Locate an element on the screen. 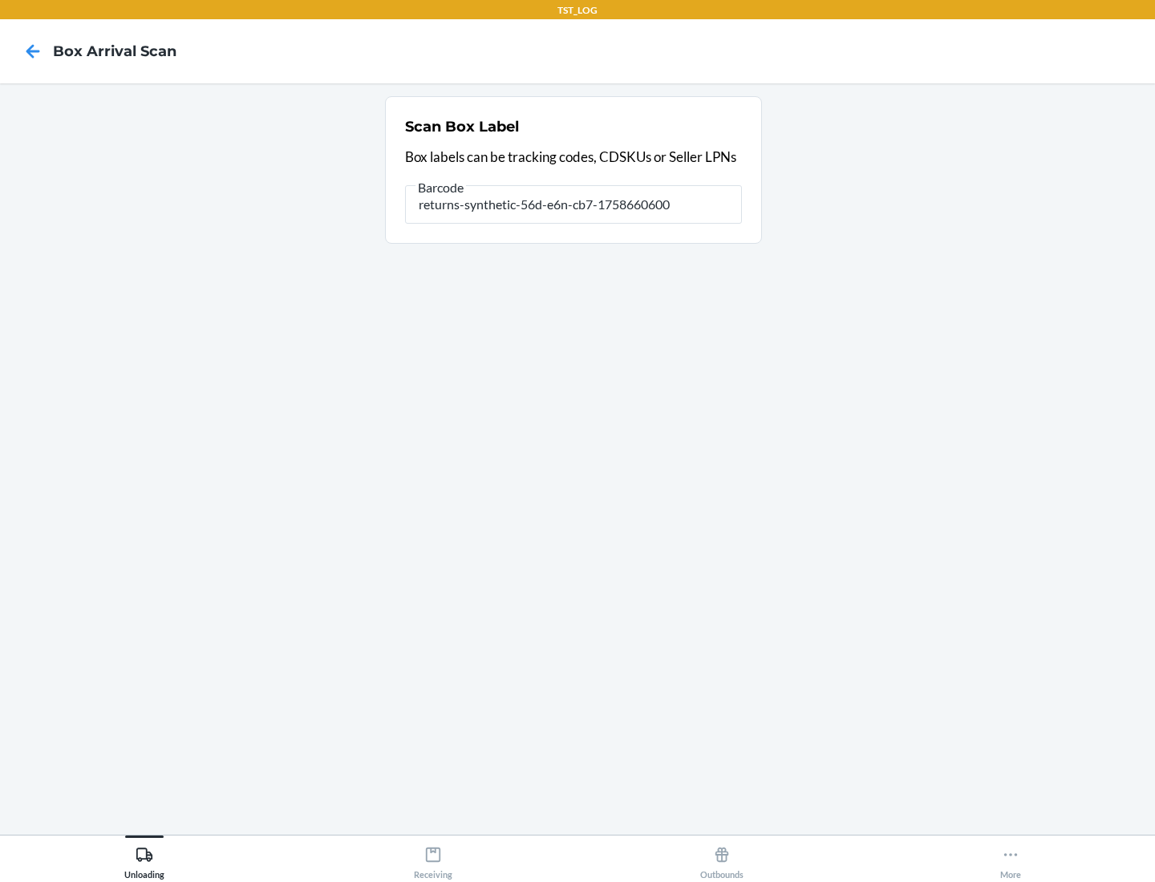 This screenshot has width=1155, height=882. input: Barcode is located at coordinates (573, 204).